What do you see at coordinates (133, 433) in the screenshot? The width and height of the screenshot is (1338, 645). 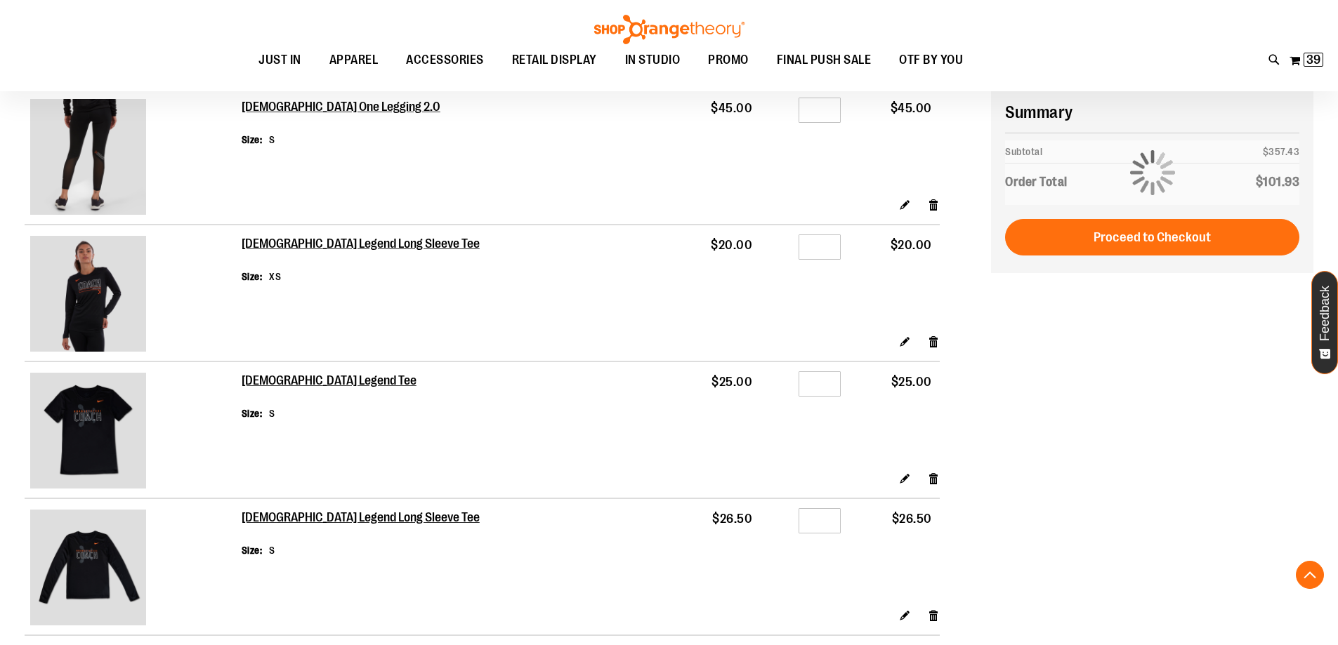 I see `a: Ladies Legend Tee` at bounding box center [133, 433].